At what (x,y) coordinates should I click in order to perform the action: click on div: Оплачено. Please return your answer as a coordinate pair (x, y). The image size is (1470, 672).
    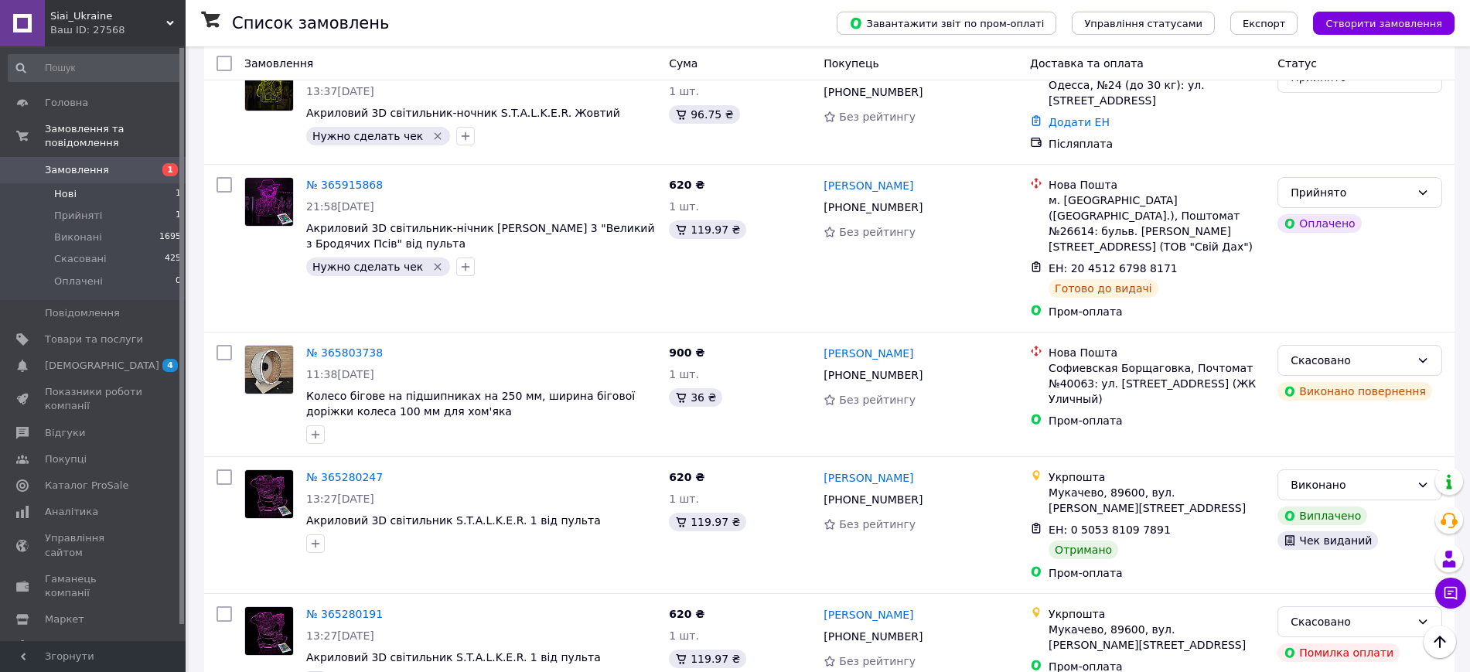
    Looking at the image, I should click on (1319, 223).